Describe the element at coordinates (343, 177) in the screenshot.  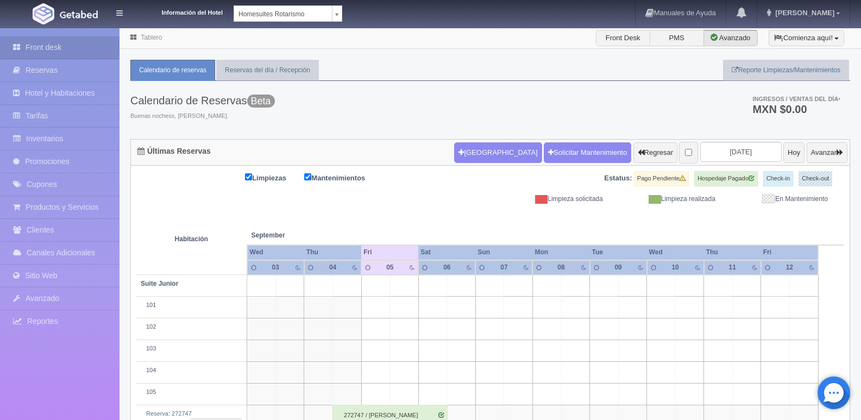
I see `label: Mantenimientos` at that location.